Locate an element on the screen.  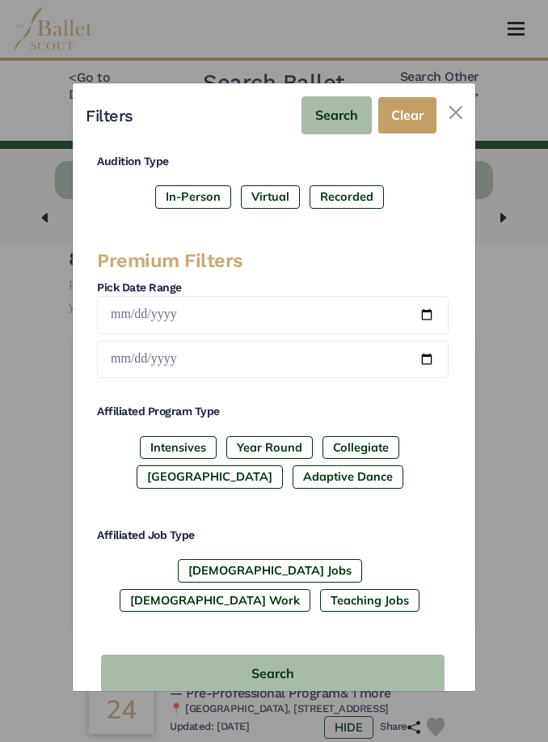
label: Adaptive Dance is located at coordinates (348, 476).